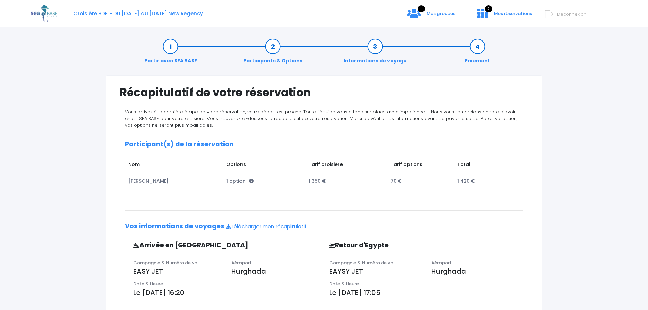 The height and width of the screenshot is (310, 648). Describe the element at coordinates (240, 181) in the screenshot. I see `span: 1 option` at that location.